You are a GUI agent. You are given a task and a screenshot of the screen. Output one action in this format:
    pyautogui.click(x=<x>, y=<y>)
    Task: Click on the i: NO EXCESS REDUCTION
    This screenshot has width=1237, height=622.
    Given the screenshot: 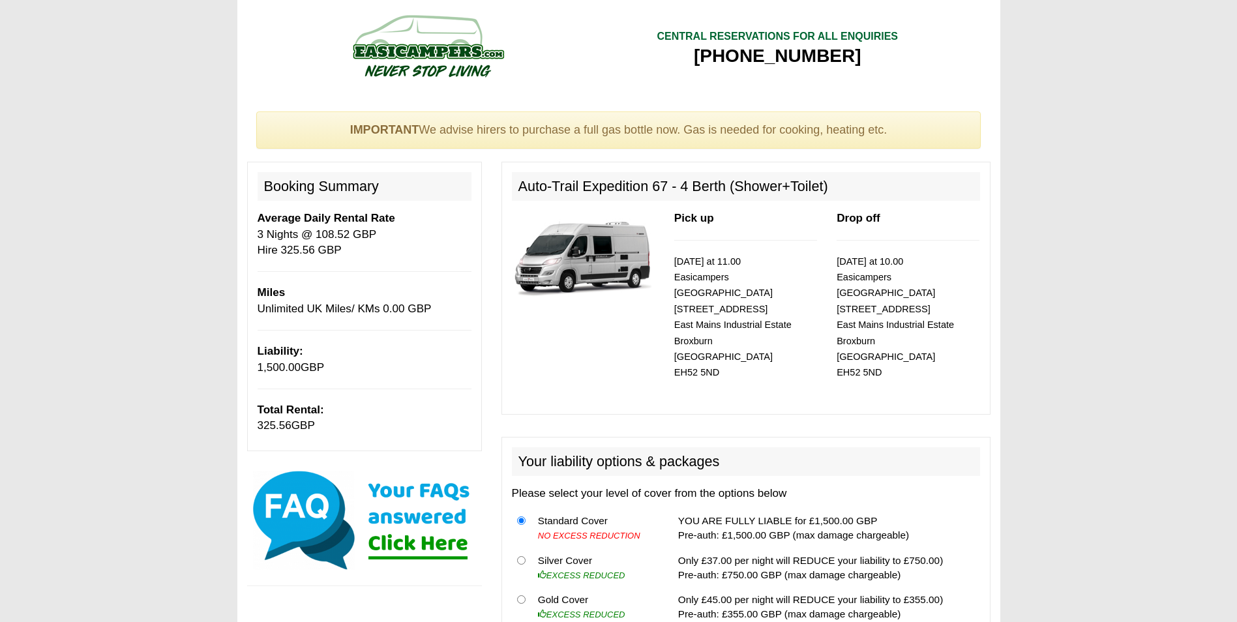 What is the action you would take?
    pyautogui.click(x=589, y=535)
    